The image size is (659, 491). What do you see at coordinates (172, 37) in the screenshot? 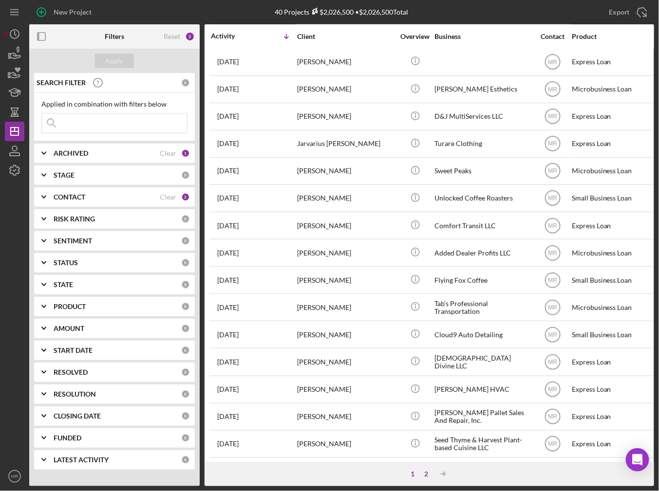
I see `div: Reset` at bounding box center [172, 37].